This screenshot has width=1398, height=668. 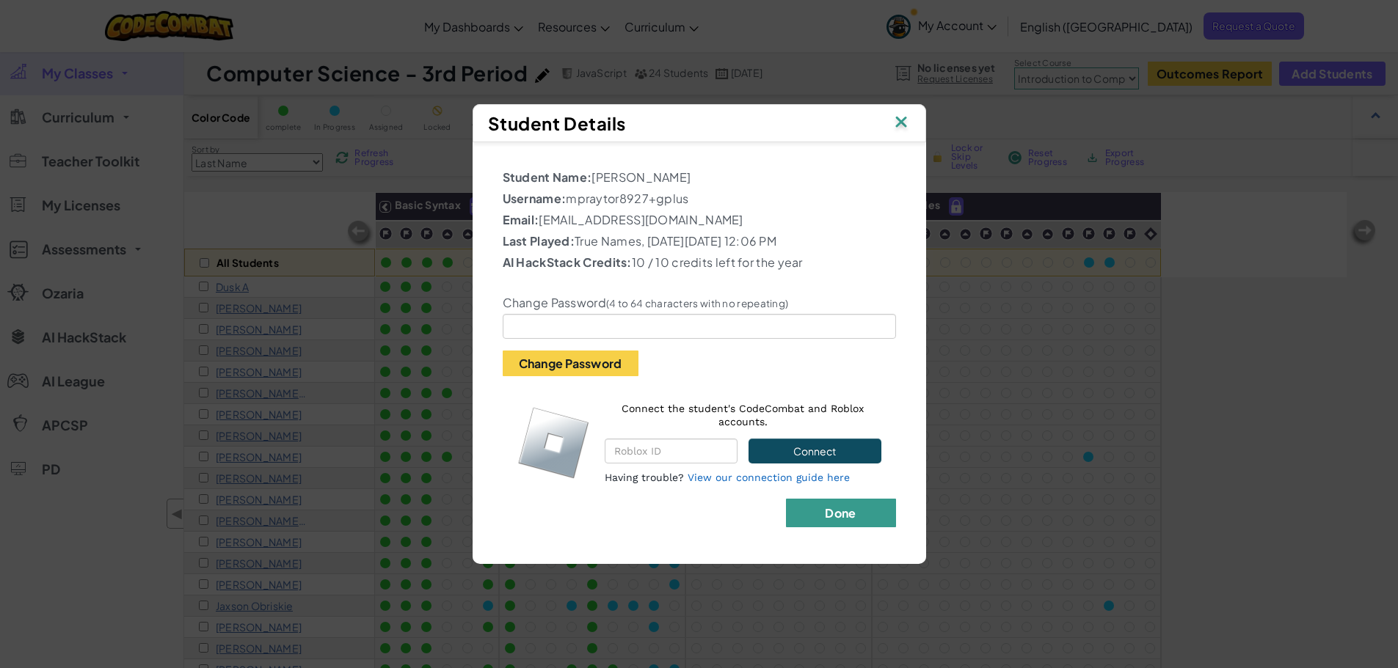 What do you see at coordinates (646, 303) in the screenshot?
I see `label: Change Password` at bounding box center [646, 303].